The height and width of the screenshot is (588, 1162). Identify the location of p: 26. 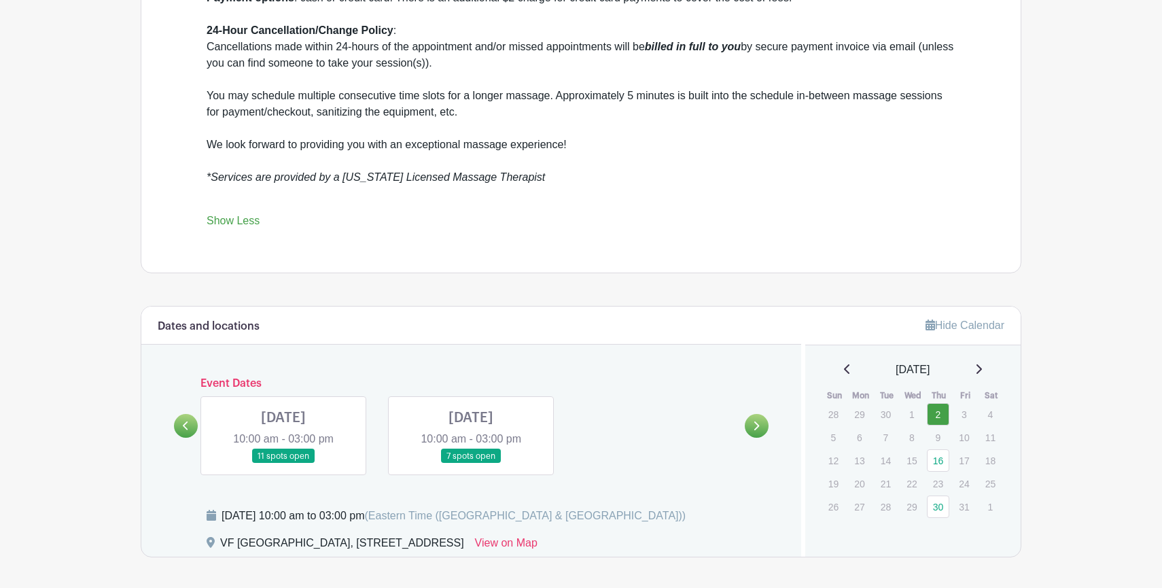
(833, 506).